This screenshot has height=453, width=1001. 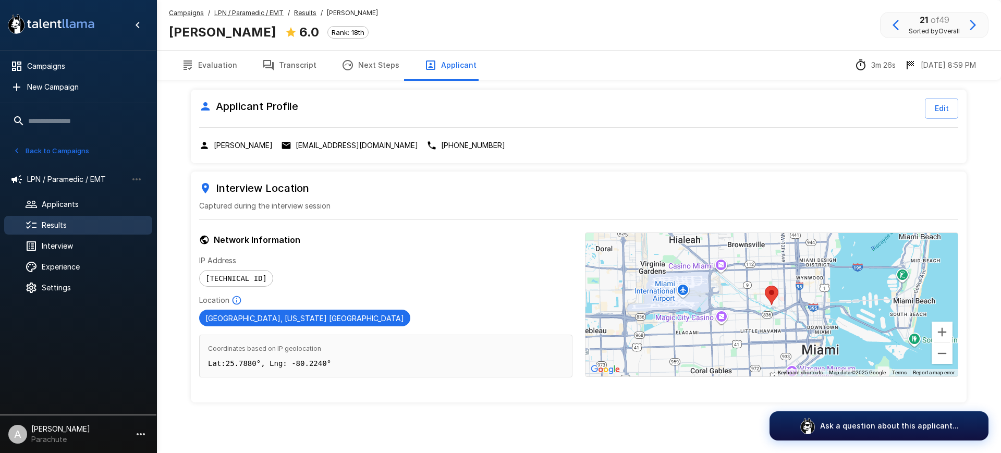 What do you see at coordinates (879, 426) in the screenshot?
I see `button: Ask a question about this applicant...` at bounding box center [879, 426].